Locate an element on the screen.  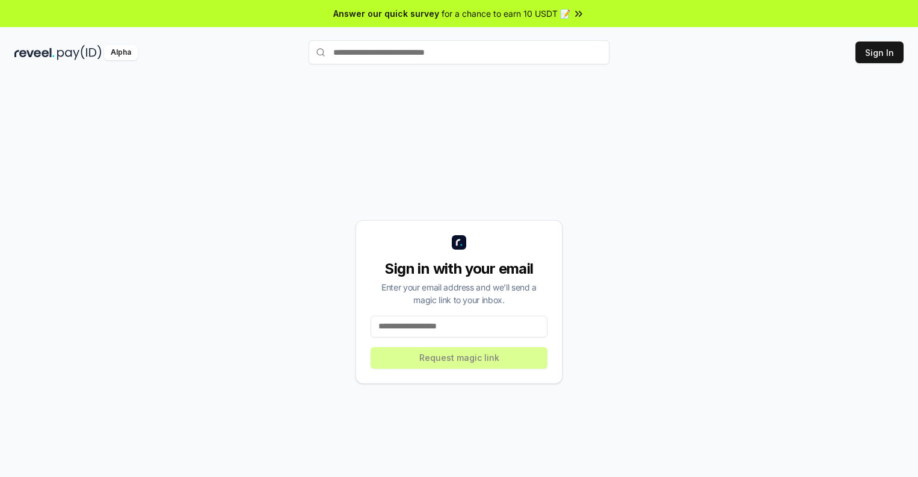
img: pay_id is located at coordinates (79, 52).